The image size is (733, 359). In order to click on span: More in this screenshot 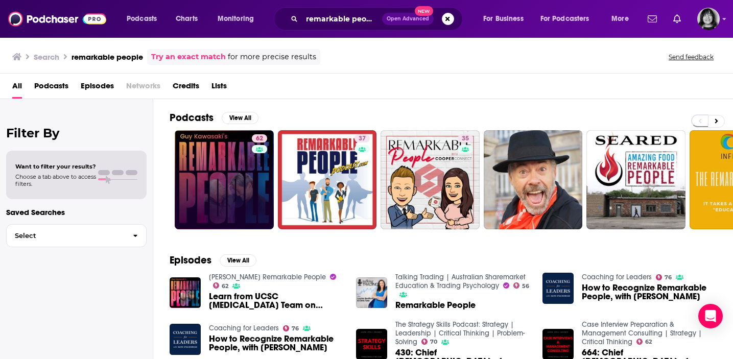, I will do `click(620, 19)`.